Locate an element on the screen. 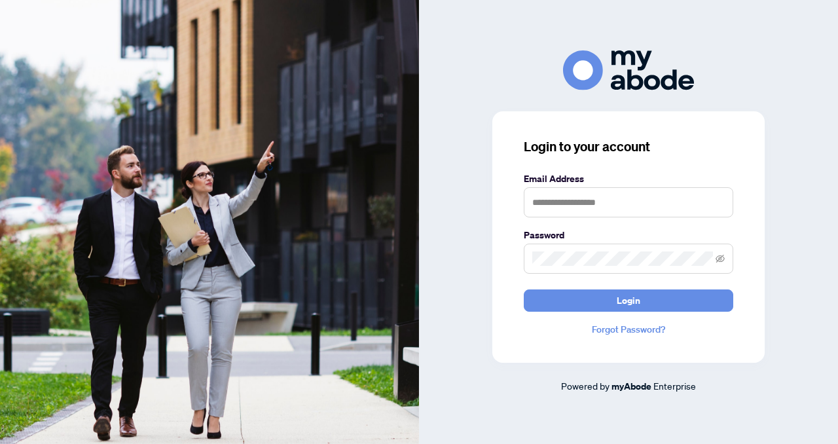 The image size is (838, 444). a: Forgot Password? is located at coordinates (629, 330).